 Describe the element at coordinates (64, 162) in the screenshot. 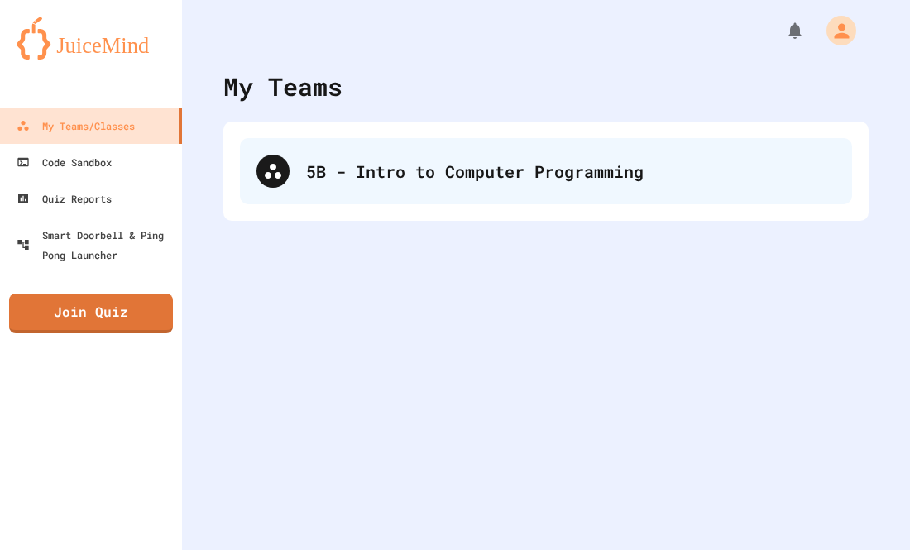

I see `div: Code Sandbox` at that location.